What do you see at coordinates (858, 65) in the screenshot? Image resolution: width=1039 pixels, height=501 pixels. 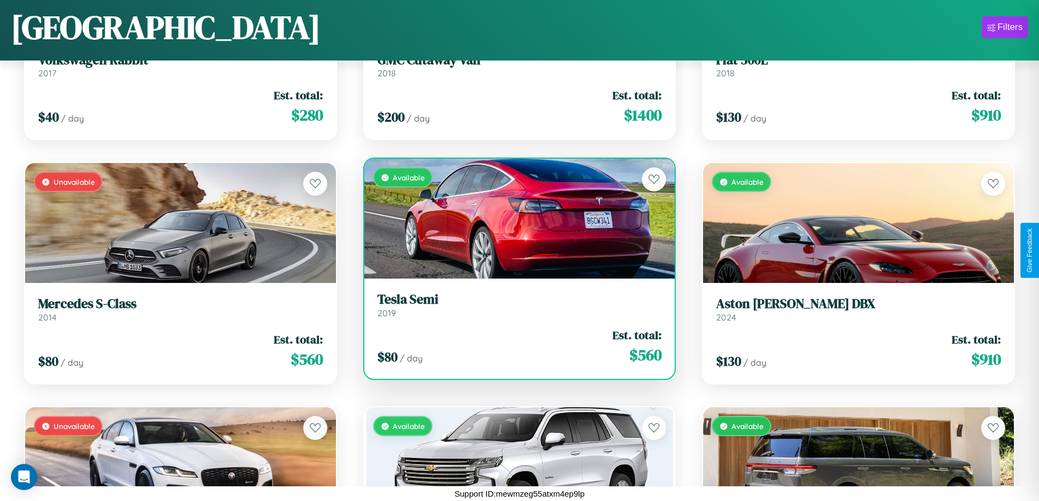 I see `a: Fiat 500L2018` at bounding box center [858, 65].